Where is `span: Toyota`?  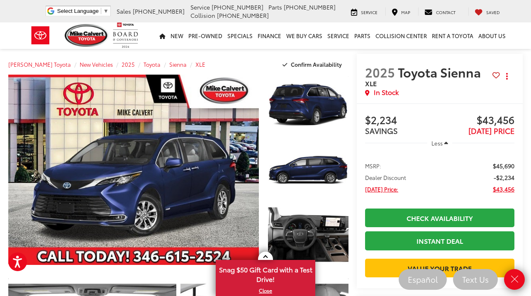
span: Toyota is located at coordinates (152, 64).